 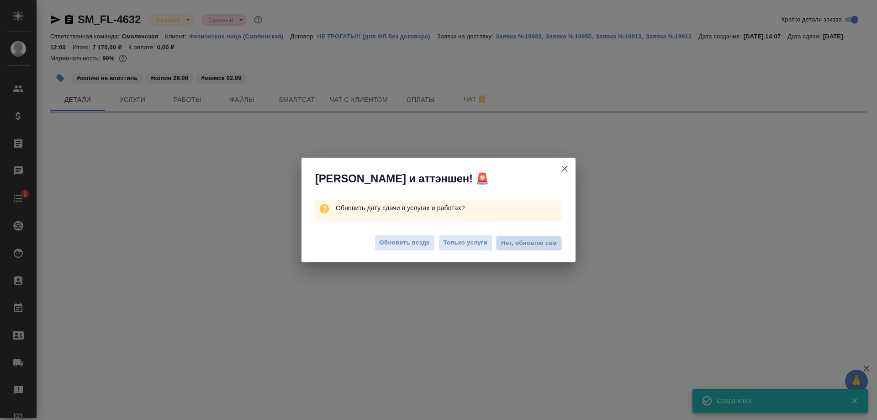 I want to click on span: Только услуги, so click(x=465, y=242).